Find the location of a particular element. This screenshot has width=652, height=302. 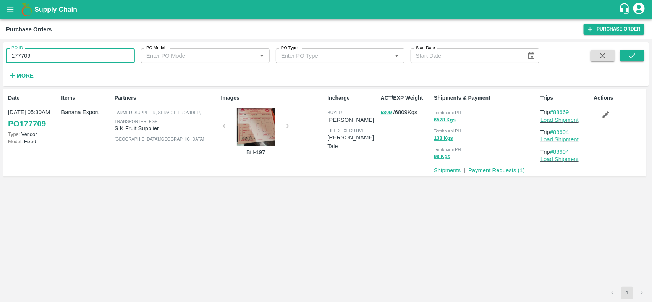

p: Banana Export is located at coordinates (86, 112).